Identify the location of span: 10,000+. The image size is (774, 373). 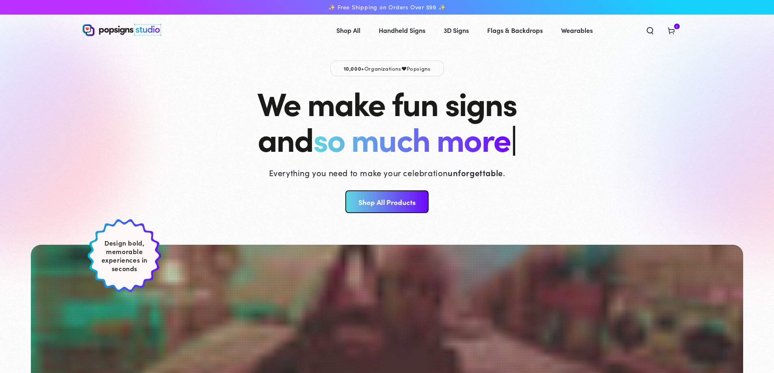
(354, 68).